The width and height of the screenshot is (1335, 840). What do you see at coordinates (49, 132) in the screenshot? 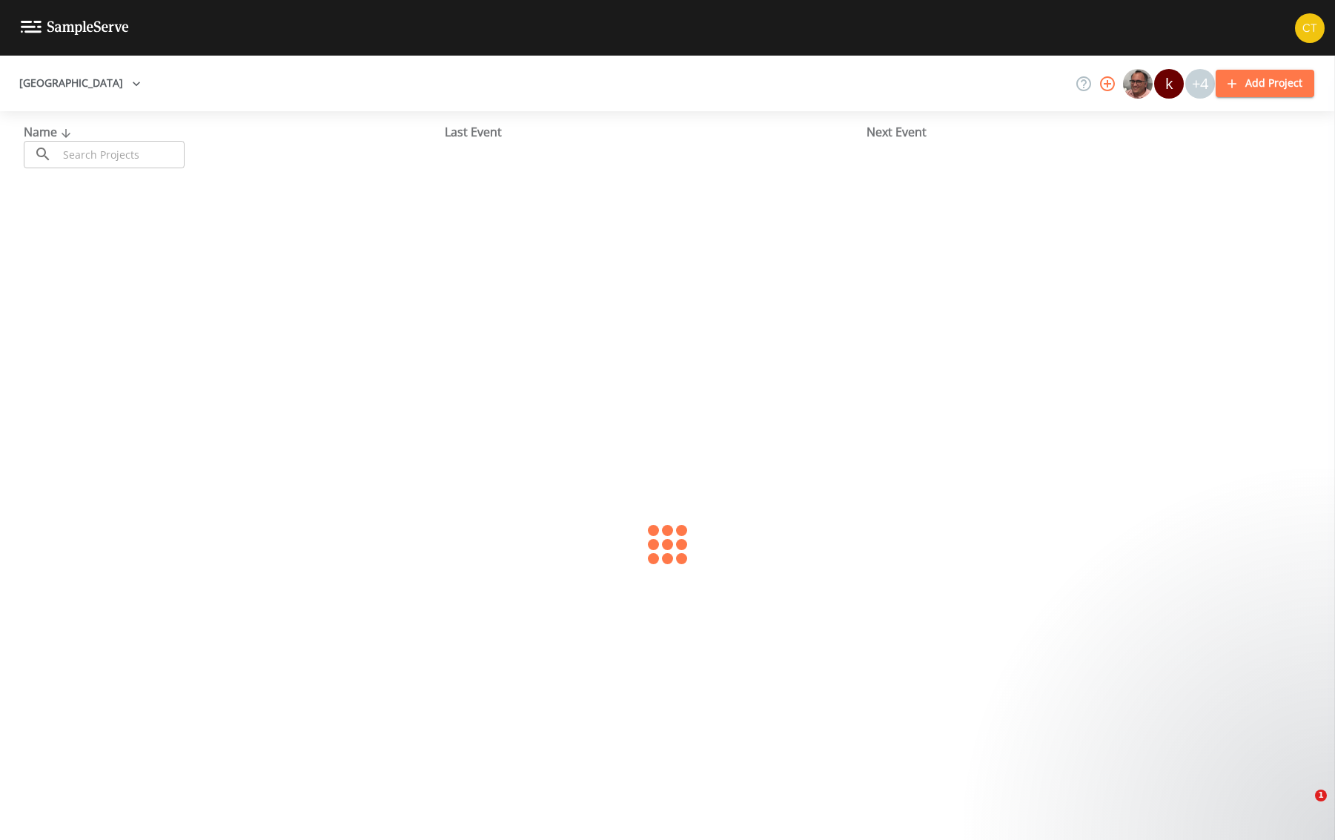
I see `span: Name` at bounding box center [49, 132].